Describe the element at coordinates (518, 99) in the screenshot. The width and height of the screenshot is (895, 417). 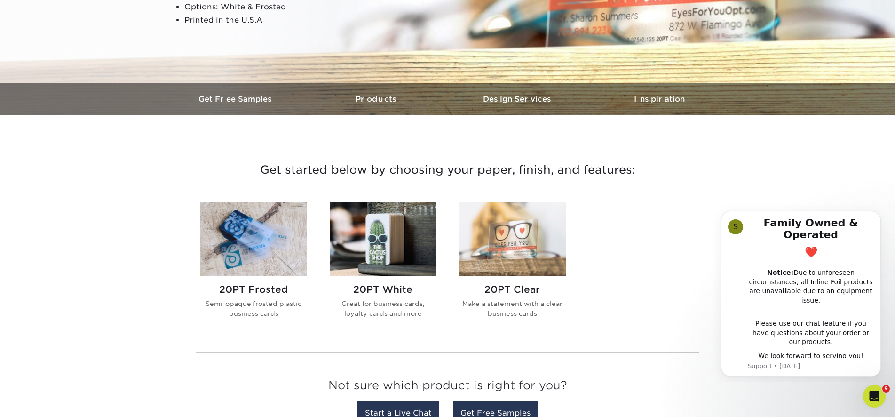
I see `h3: Design Services` at that location.